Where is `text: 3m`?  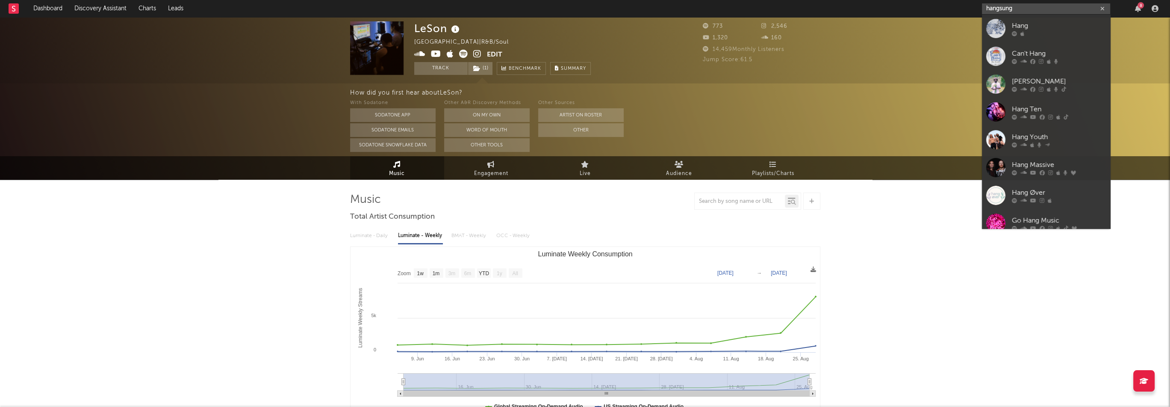
text: 3m is located at coordinates (451, 273).